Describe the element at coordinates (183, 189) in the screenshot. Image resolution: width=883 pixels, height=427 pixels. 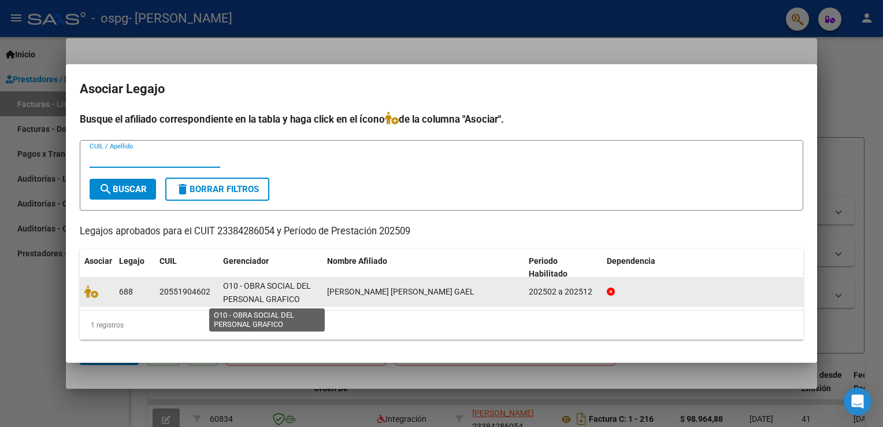
I see `mat-icon: delete` at that location.